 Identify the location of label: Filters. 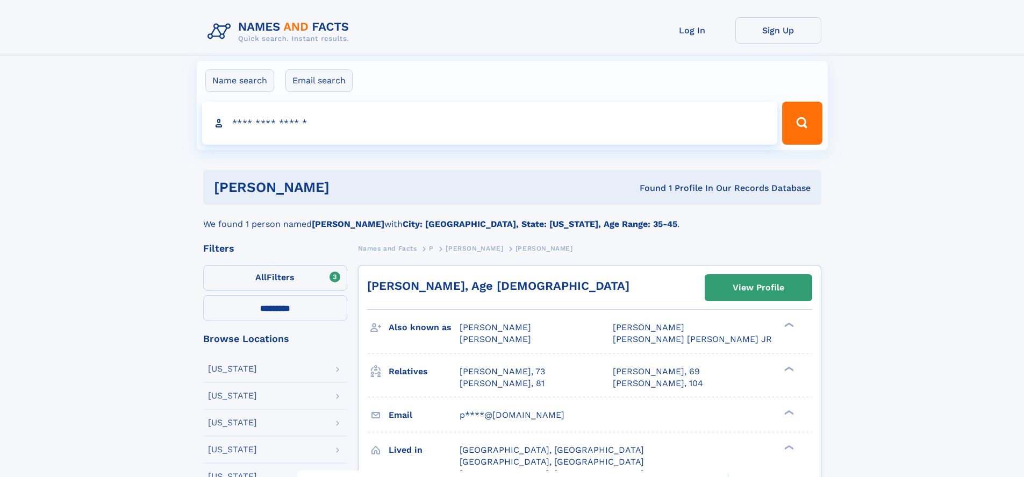
(275, 278).